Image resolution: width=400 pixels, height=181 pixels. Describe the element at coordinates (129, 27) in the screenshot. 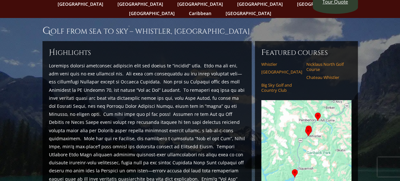

I see `sup: ™` at that location.